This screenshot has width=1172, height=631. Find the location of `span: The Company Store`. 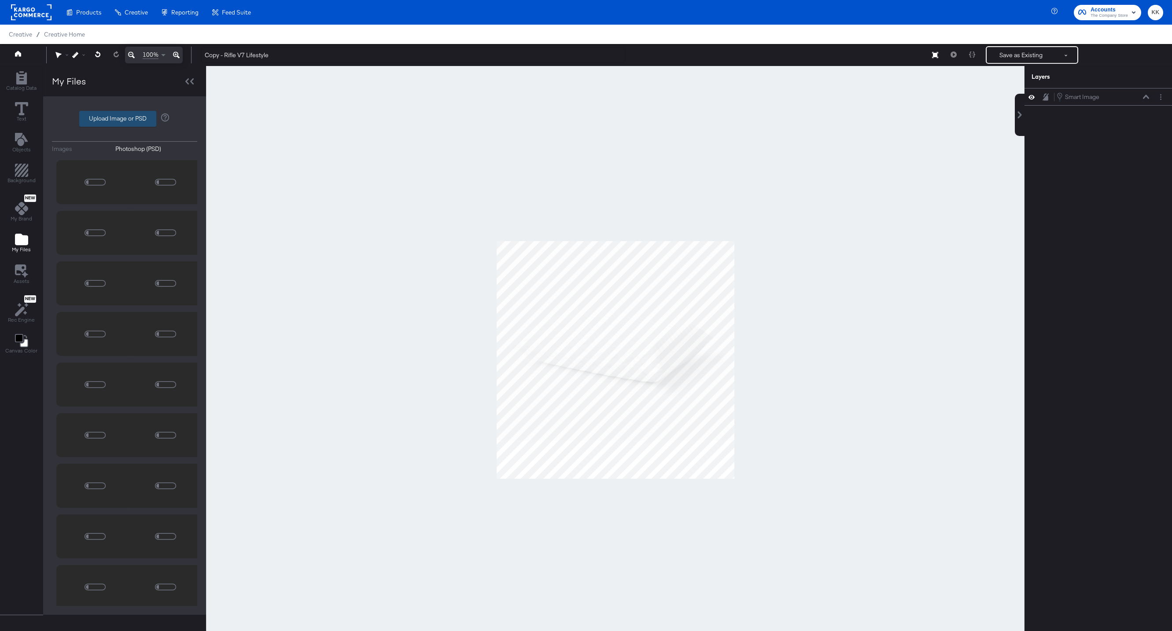

span: The Company Store is located at coordinates (1109, 16).